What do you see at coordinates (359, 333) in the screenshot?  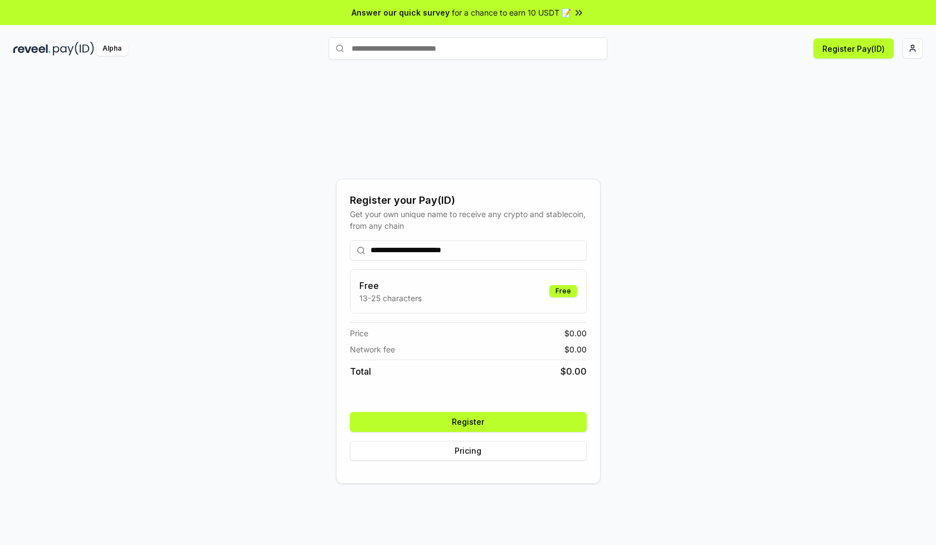 I see `span: Price` at bounding box center [359, 333].